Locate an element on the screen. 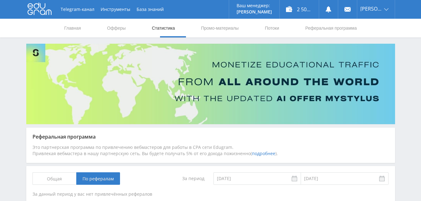 Image resolution: width=421 pixels, height=201 pixels. img: Banner is located at coordinates (211, 84).